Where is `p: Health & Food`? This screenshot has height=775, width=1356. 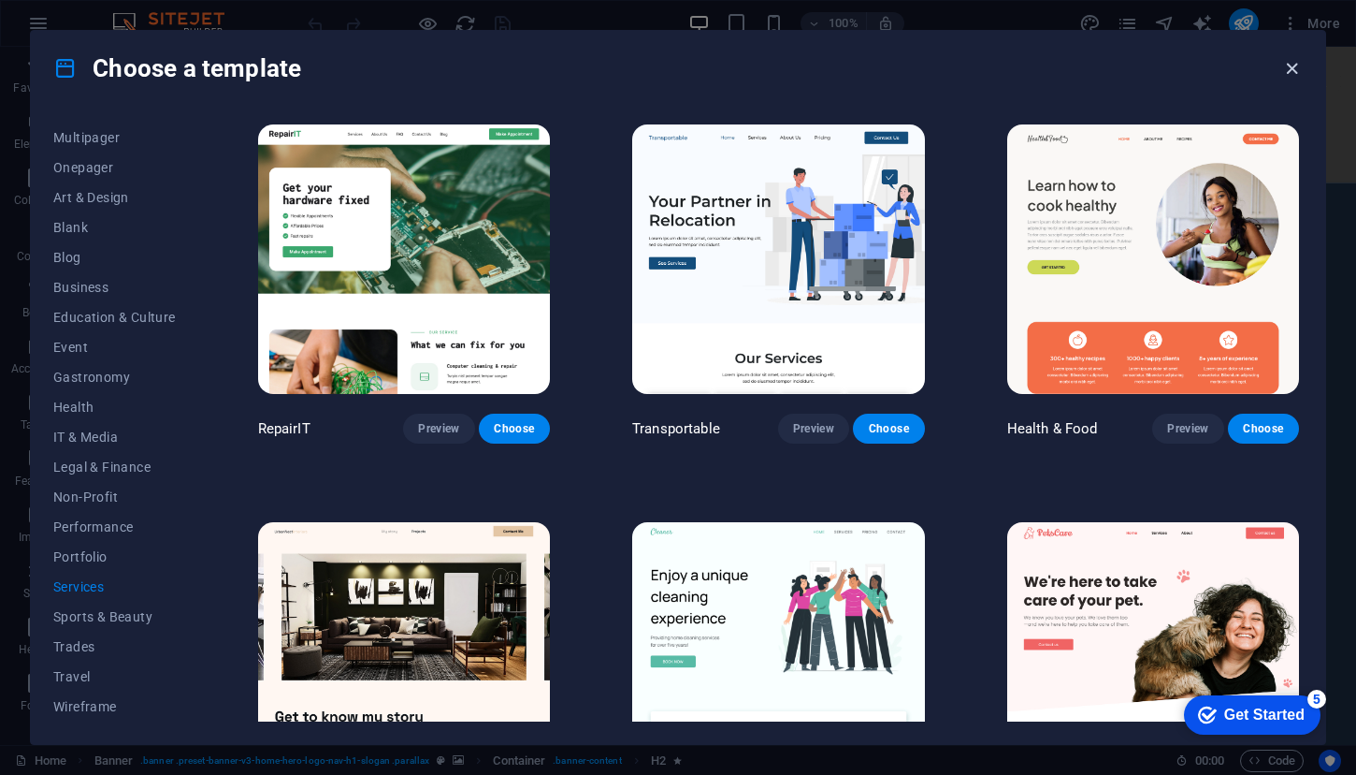 p: Health & Food is located at coordinates (1052, 428).